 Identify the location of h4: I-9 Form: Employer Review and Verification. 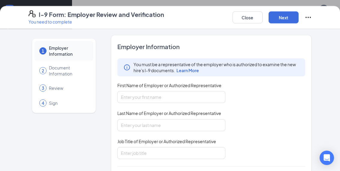
(101, 14).